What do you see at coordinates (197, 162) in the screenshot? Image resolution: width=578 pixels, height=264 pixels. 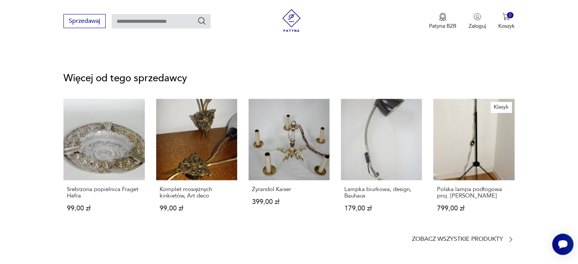 I see `a: Komplet mosiężnych kinkietów, Art decoKomplet mosiężnych kinkietów, Art deco99,00 zł` at bounding box center [197, 162].